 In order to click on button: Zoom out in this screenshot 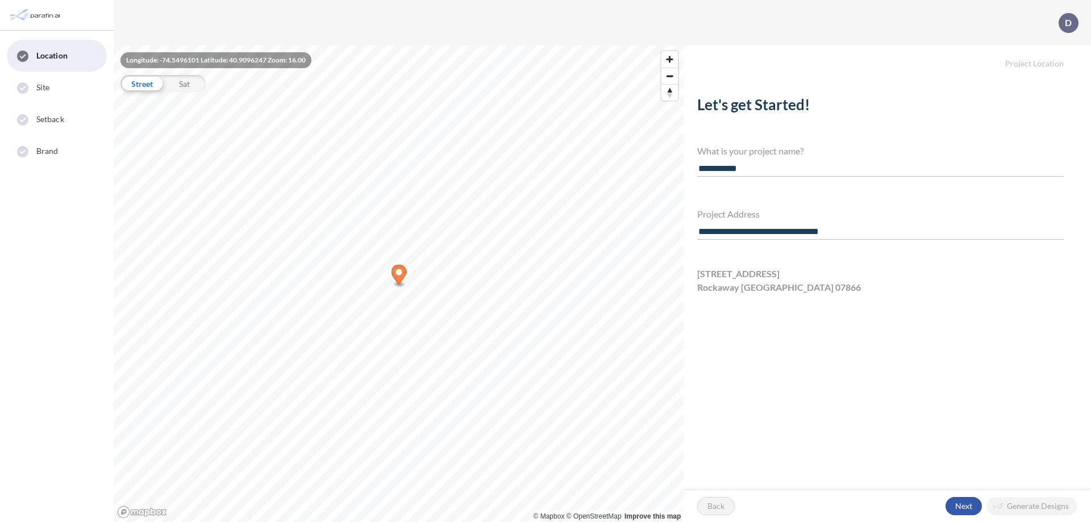, I will do `click(669, 76)`.